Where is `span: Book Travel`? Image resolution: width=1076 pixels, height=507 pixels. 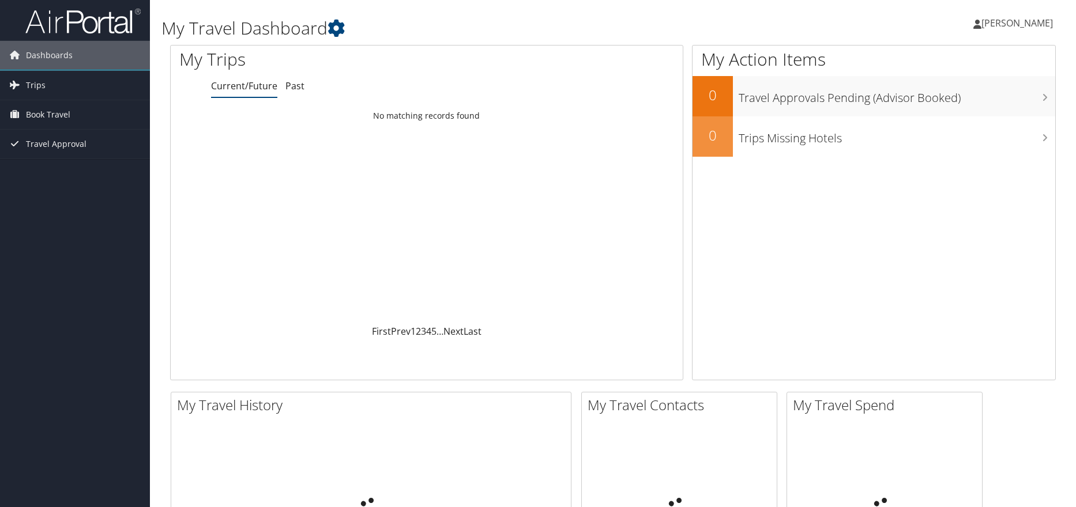 span: Book Travel is located at coordinates (48, 115).